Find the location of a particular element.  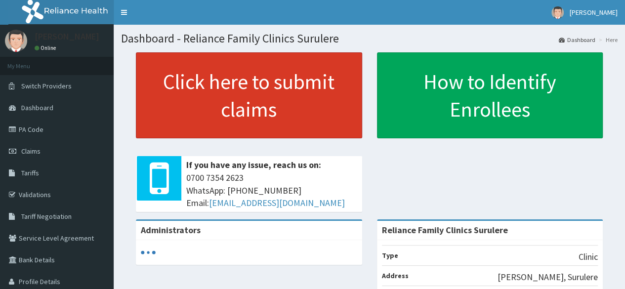

span: Dashboard is located at coordinates (37, 108).